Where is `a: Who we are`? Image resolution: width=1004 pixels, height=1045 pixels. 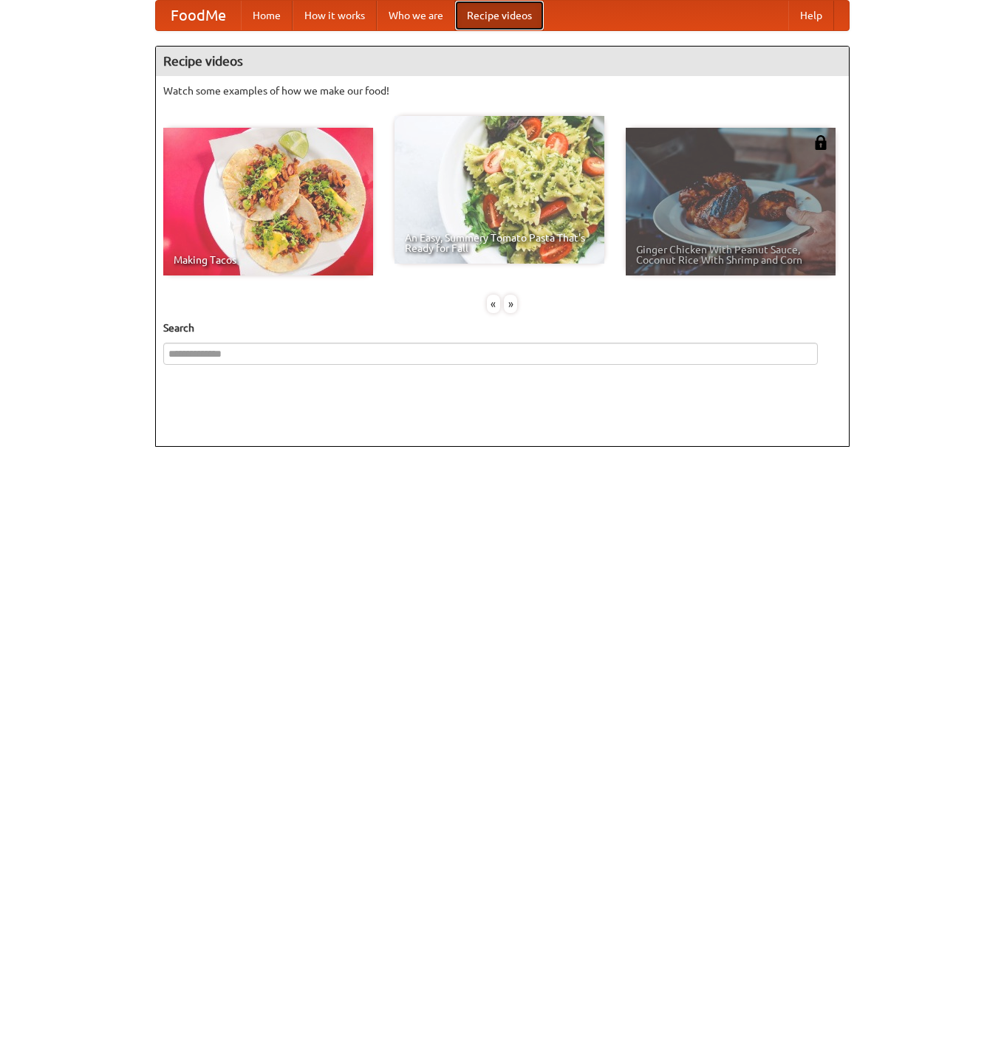 a: Who we are is located at coordinates (416, 16).